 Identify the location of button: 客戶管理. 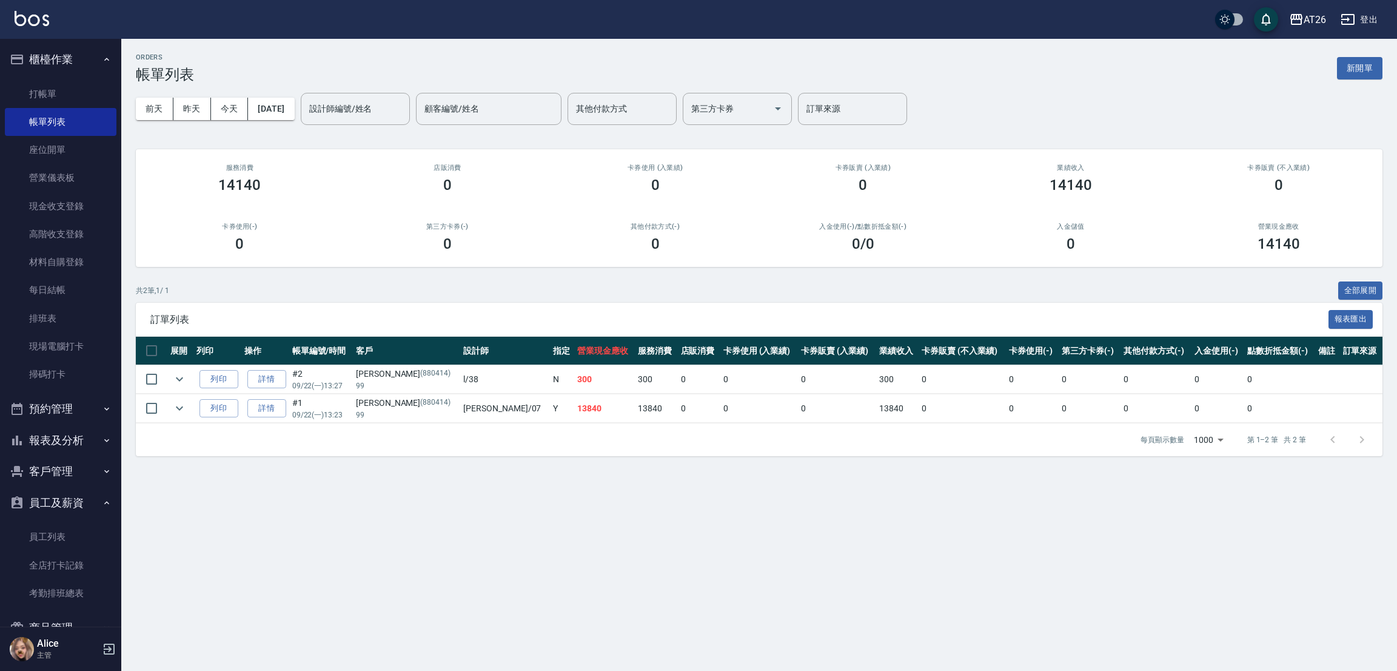
(61, 471).